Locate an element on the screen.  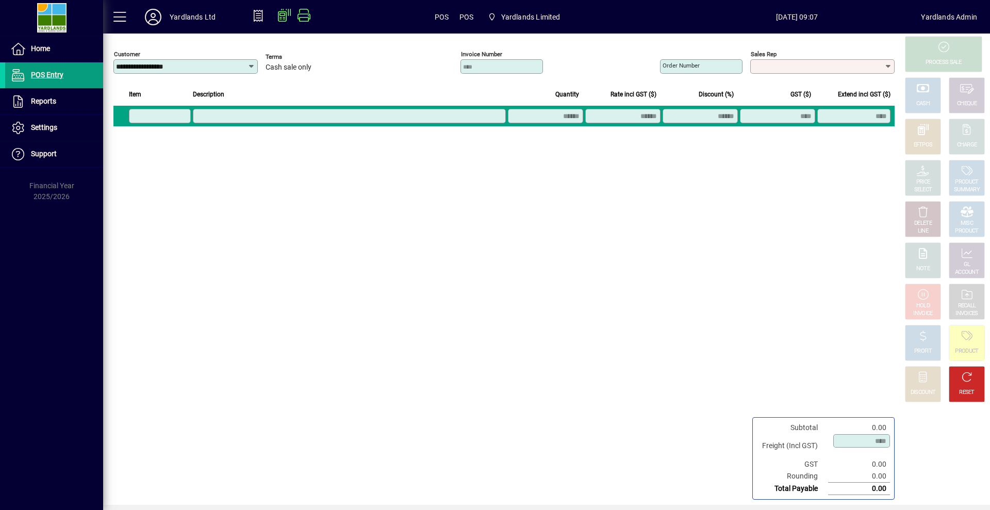
div: LINE is located at coordinates (923, 231).